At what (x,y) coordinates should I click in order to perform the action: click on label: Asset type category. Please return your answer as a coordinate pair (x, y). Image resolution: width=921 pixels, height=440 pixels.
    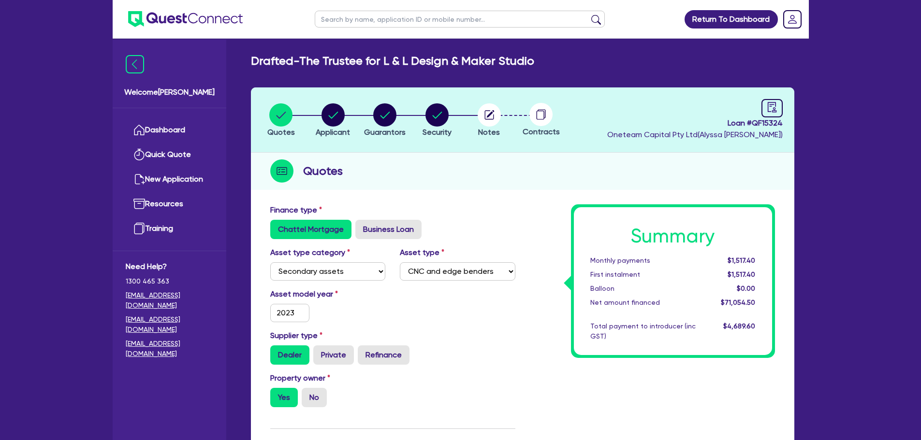
    Looking at the image, I should click on (310, 253).